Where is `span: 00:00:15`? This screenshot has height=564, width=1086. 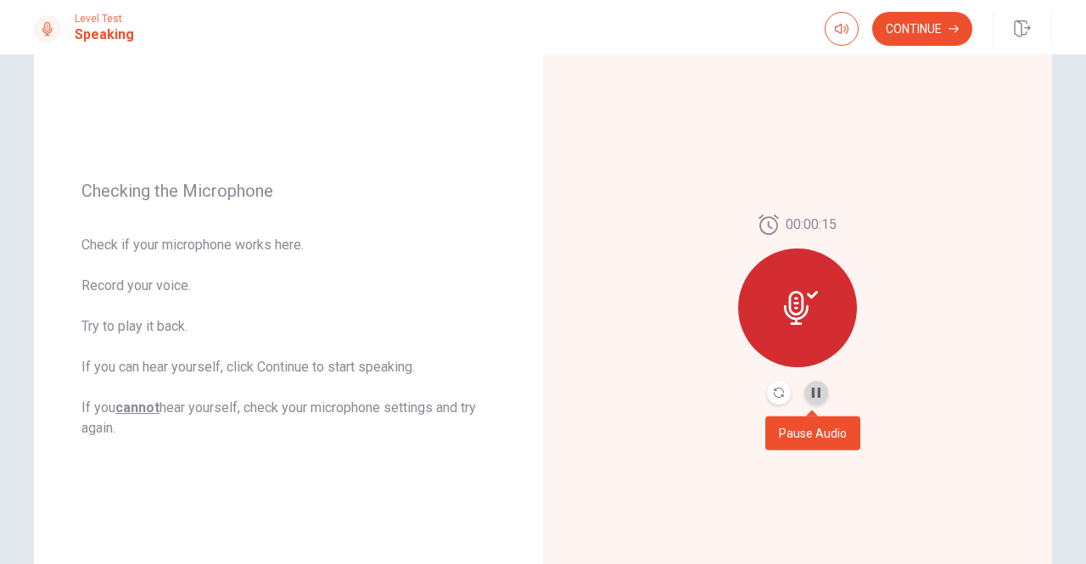
span: 00:00:15 is located at coordinates (811, 225).